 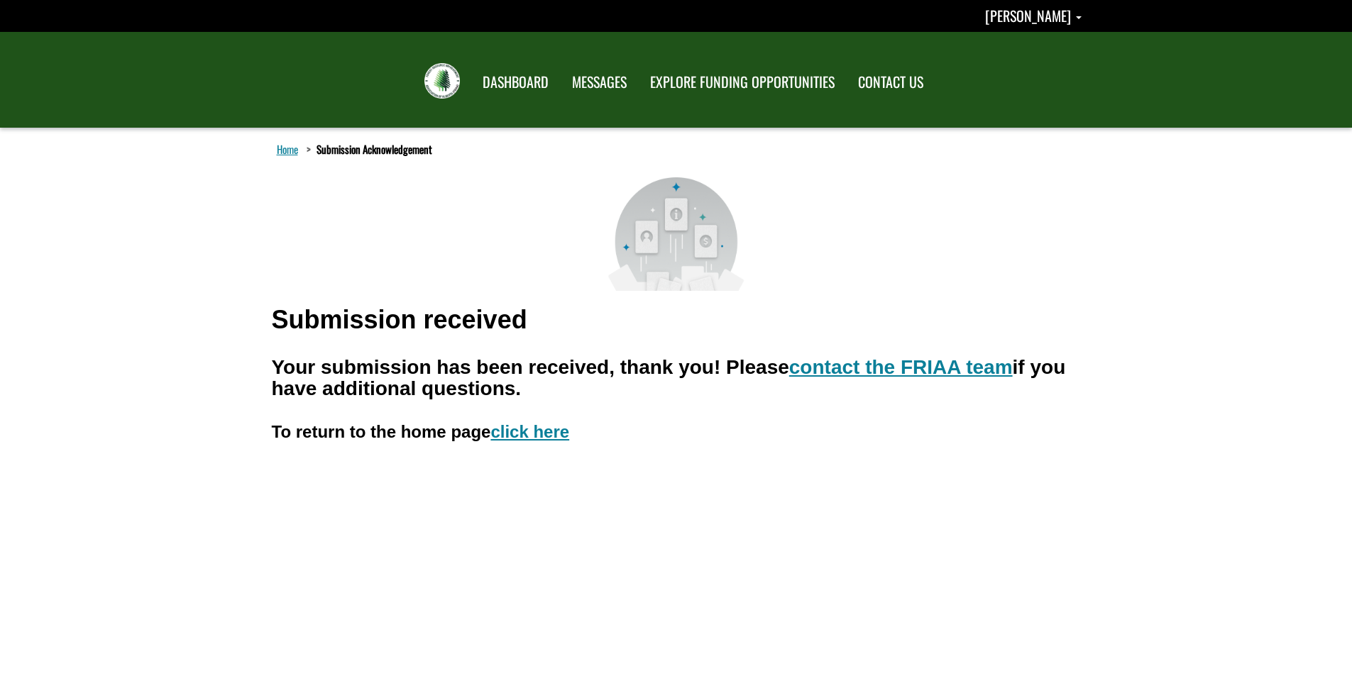 I want to click on a: Home, so click(x=287, y=149).